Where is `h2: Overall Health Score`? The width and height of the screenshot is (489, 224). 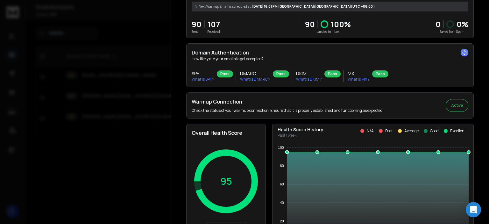 h2: Overall Health Score is located at coordinates (226, 133).